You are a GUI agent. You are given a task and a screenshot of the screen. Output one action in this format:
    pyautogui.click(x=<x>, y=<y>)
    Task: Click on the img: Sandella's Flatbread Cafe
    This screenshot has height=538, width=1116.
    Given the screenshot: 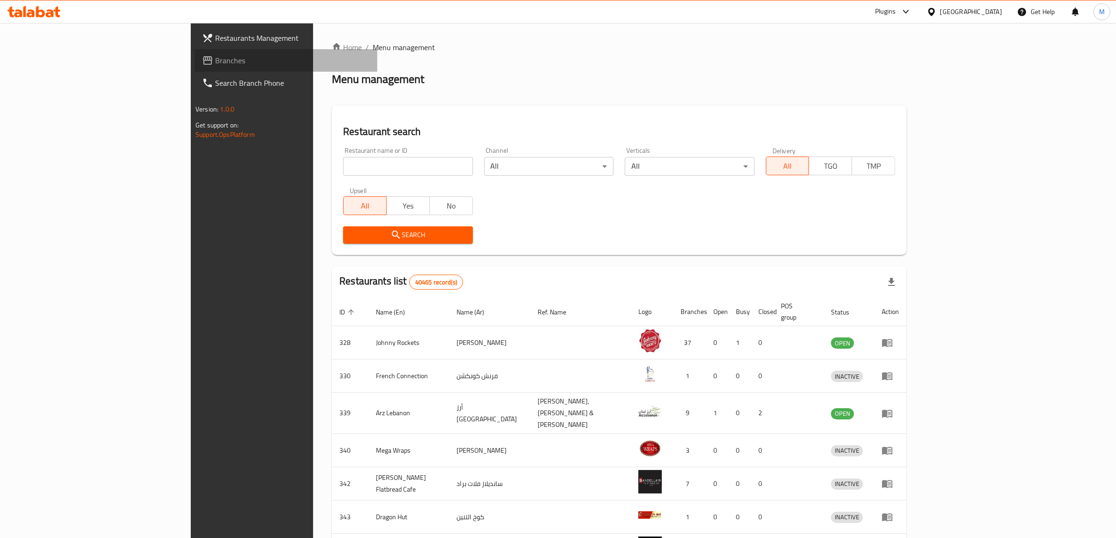 What is the action you would take?
    pyautogui.click(x=650, y=482)
    